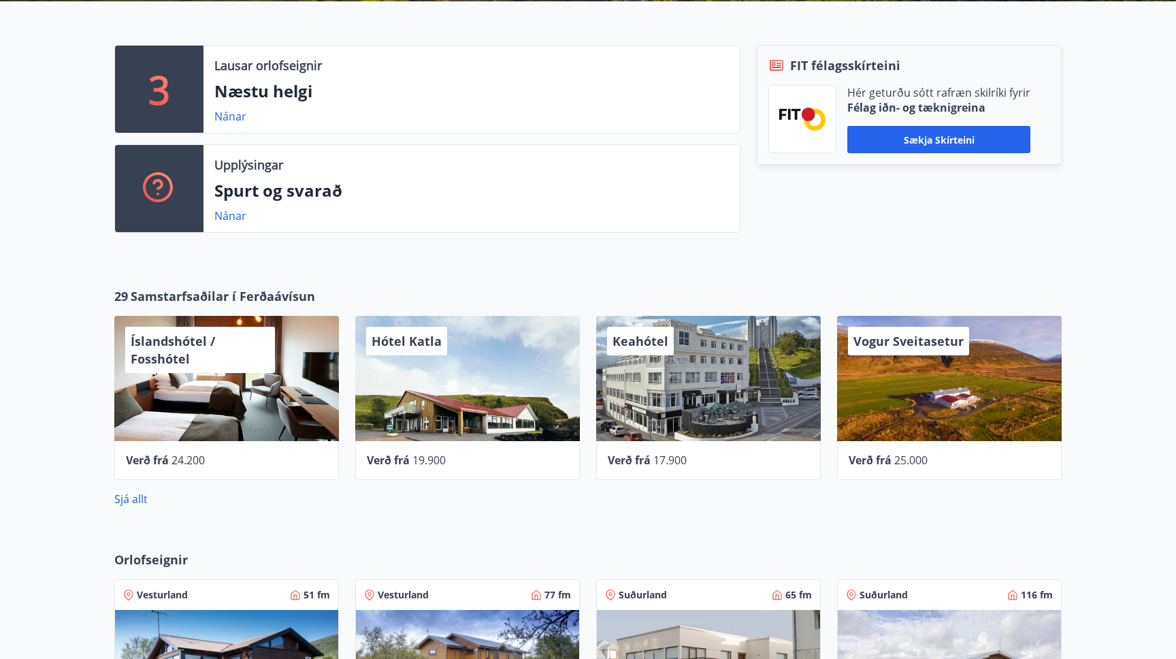 This screenshot has height=659, width=1176. What do you see at coordinates (908, 341) in the screenshot?
I see `span: Vogur Sveitasetur` at bounding box center [908, 341].